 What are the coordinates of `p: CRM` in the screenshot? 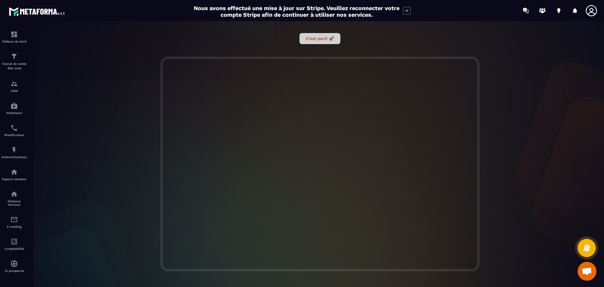 It's located at (14, 91).